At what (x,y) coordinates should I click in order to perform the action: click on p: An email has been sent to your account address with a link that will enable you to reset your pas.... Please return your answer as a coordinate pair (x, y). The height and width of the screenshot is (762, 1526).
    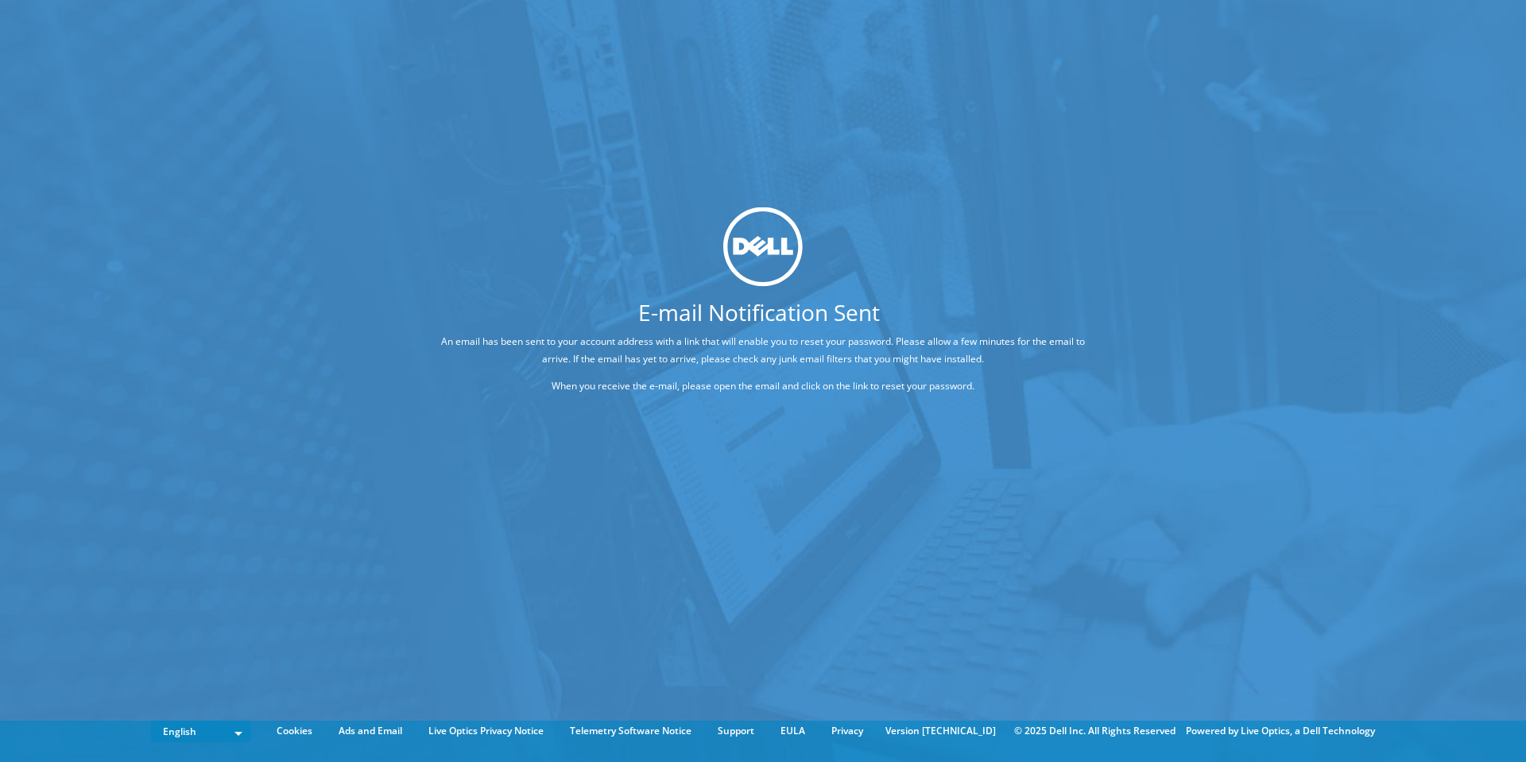
    Looking at the image, I should click on (763, 351).